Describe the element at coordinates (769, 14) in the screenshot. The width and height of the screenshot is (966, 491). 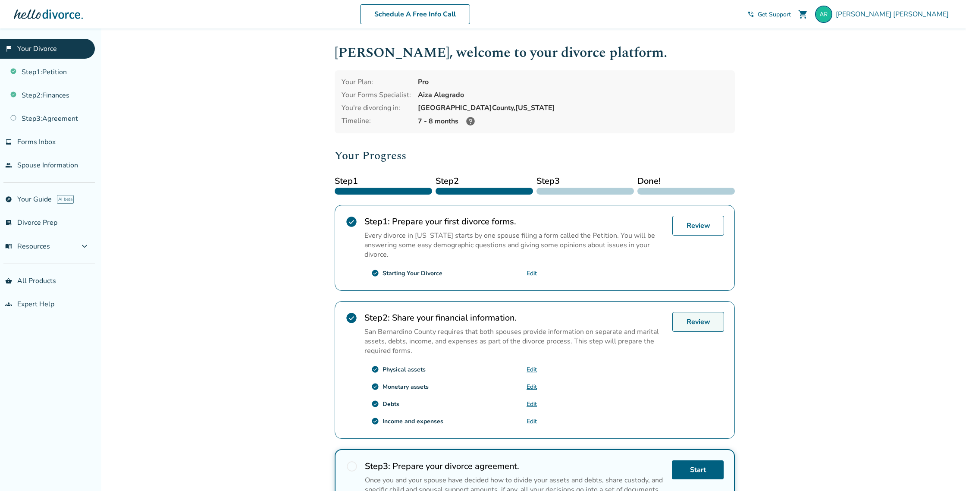
I see `a: phone_in_talkGet Support` at that location.